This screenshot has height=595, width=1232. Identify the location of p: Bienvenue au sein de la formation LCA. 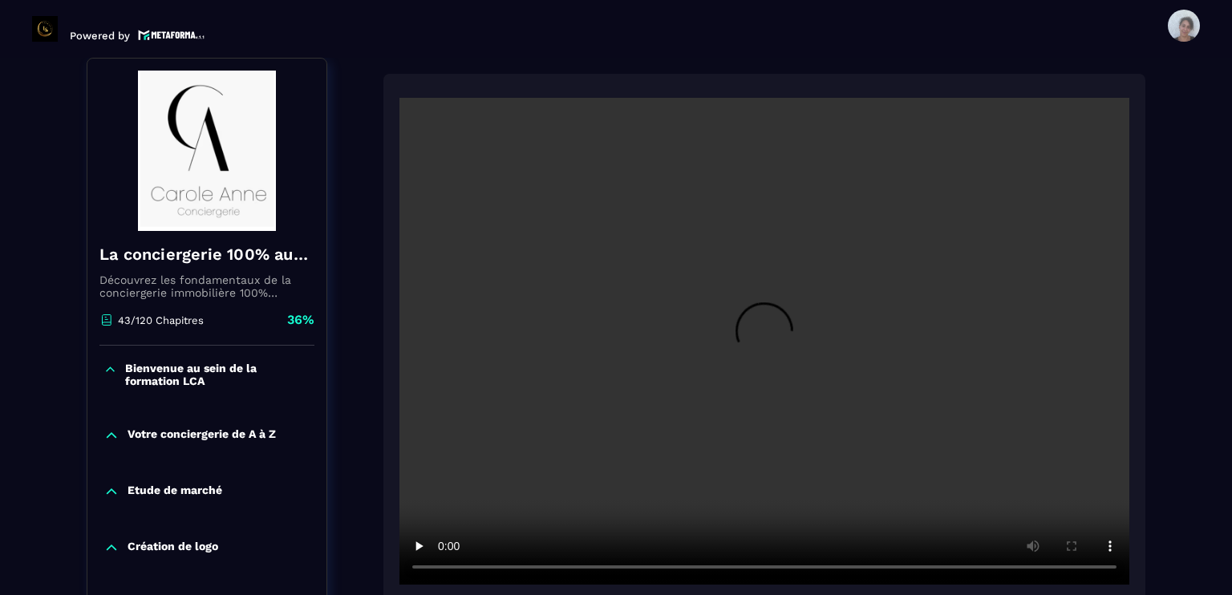
(217, 375).